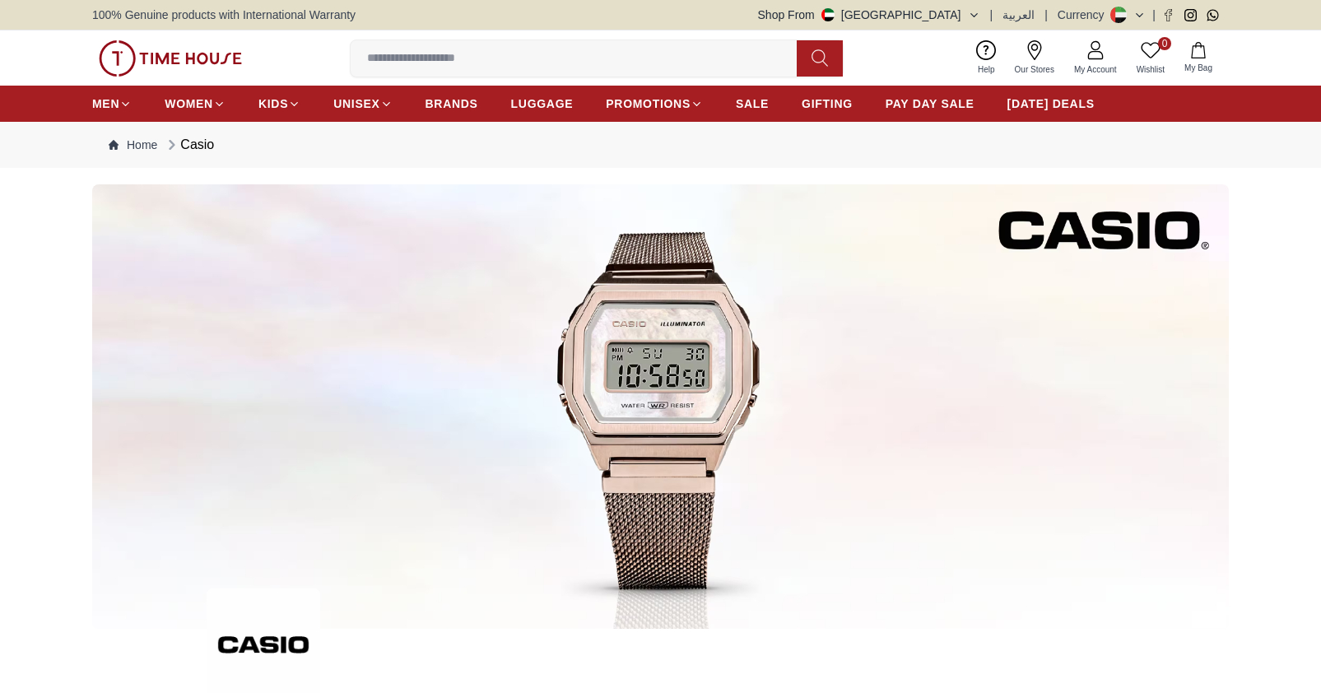 The image size is (1321, 693). Describe the element at coordinates (1018, 15) in the screenshot. I see `button: العربية` at that location.